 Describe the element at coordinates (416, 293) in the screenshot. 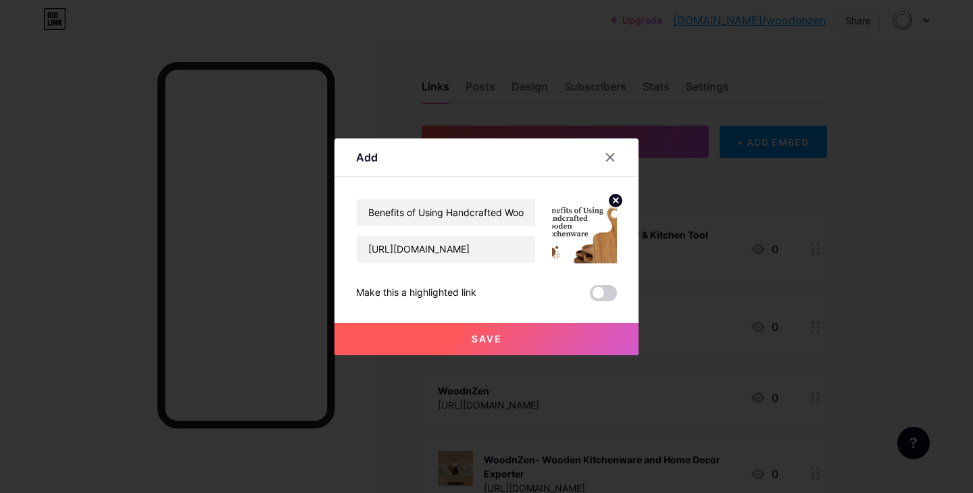

I see `div: Make this a highlighted link` at that location.